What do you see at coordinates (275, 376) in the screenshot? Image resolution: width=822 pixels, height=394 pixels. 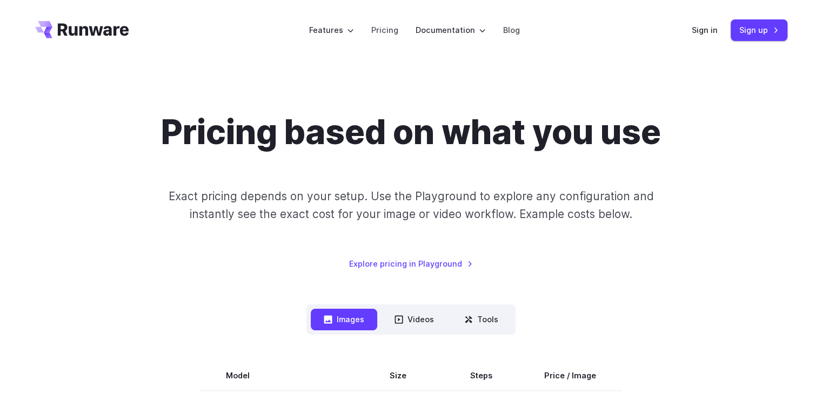 I see `th: Model` at bounding box center [275, 376].